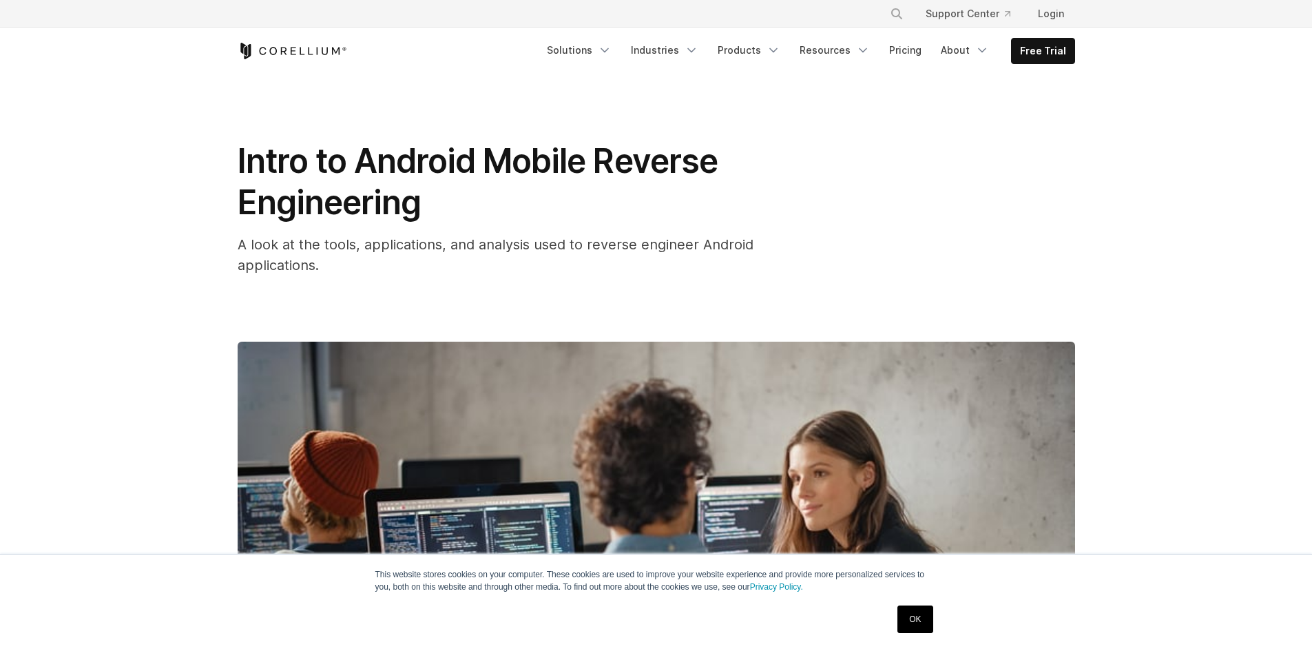 The width and height of the screenshot is (1312, 651). Describe the element at coordinates (905, 50) in the screenshot. I see `a: Pricing` at that location.